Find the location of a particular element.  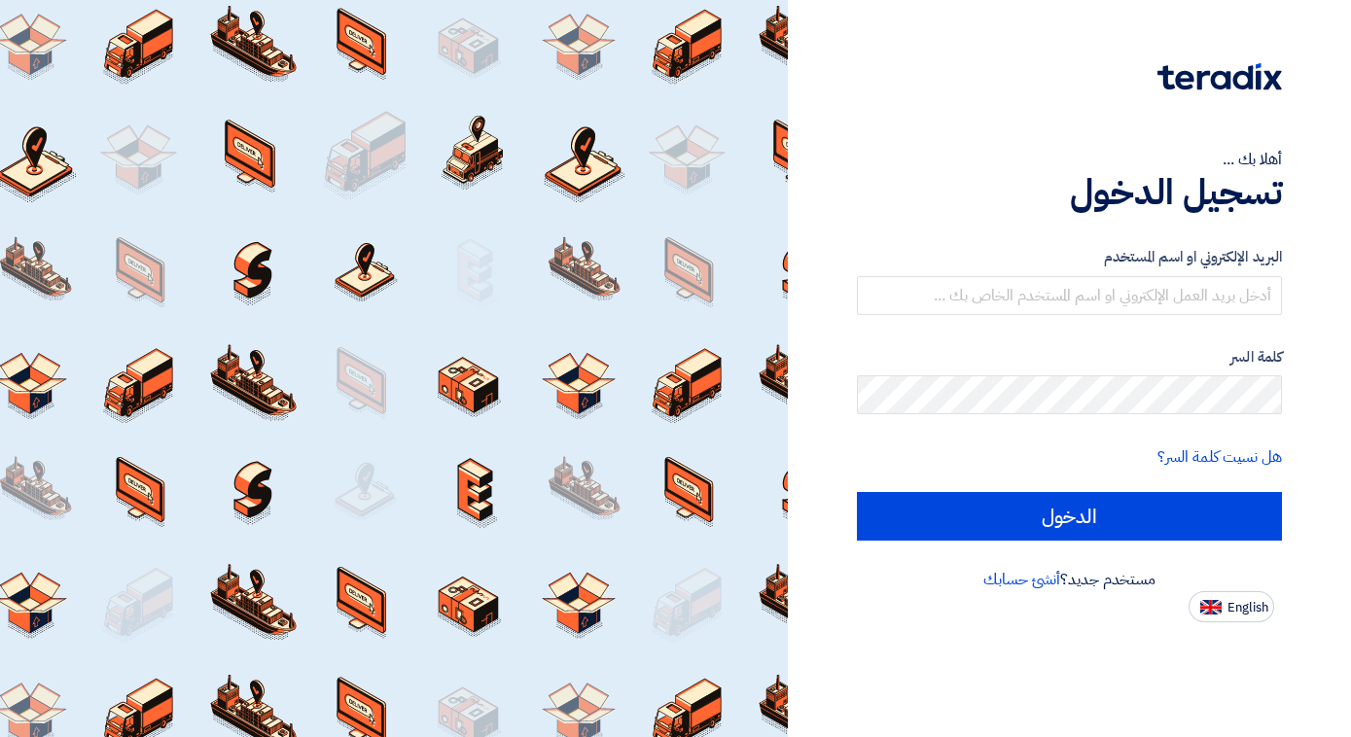

span: English is located at coordinates (1248, 608).